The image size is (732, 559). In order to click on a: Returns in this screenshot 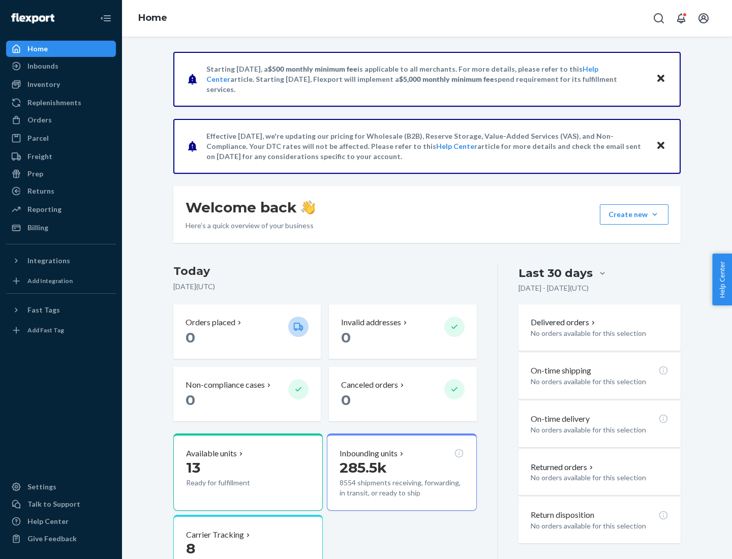, I will do `click(61, 191)`.